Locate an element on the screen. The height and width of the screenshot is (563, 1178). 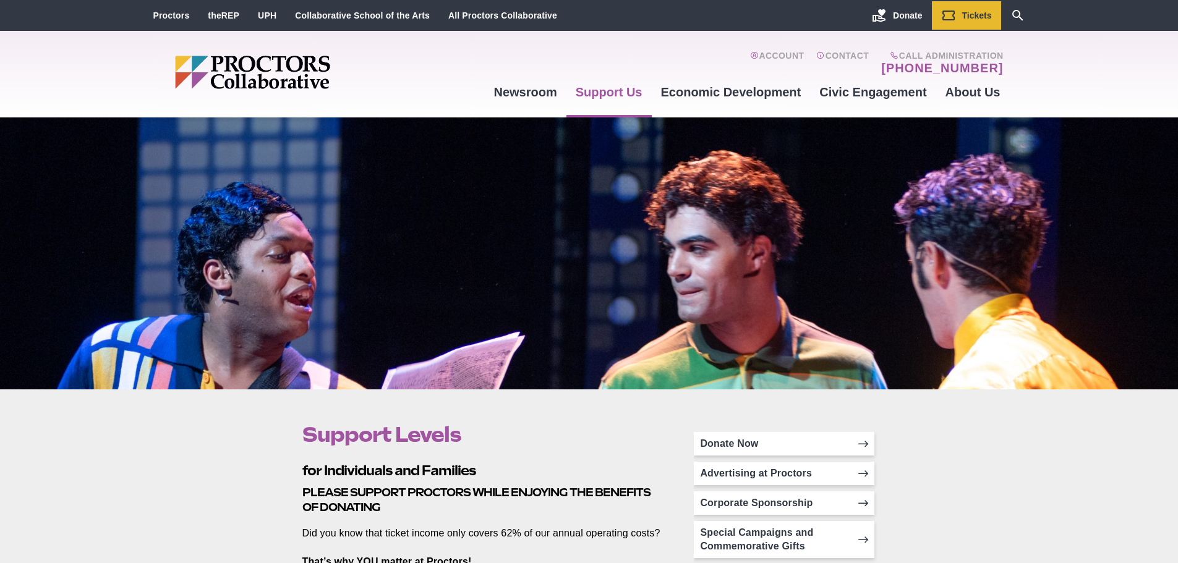
a: Tickets is located at coordinates (966, 15).